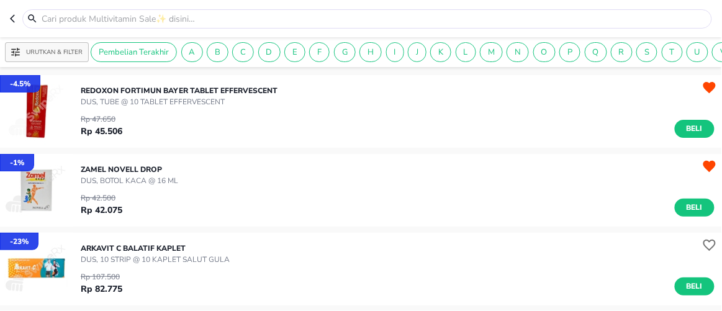  Describe the element at coordinates (243, 52) in the screenshot. I see `div: C` at that location.